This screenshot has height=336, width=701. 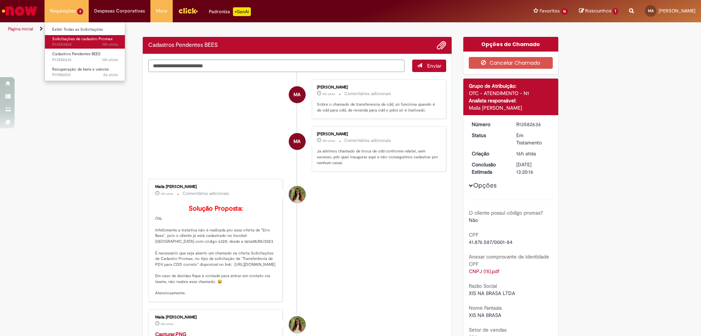 I want to click on img: click_logo_yellow_360x200.png, so click(x=188, y=11).